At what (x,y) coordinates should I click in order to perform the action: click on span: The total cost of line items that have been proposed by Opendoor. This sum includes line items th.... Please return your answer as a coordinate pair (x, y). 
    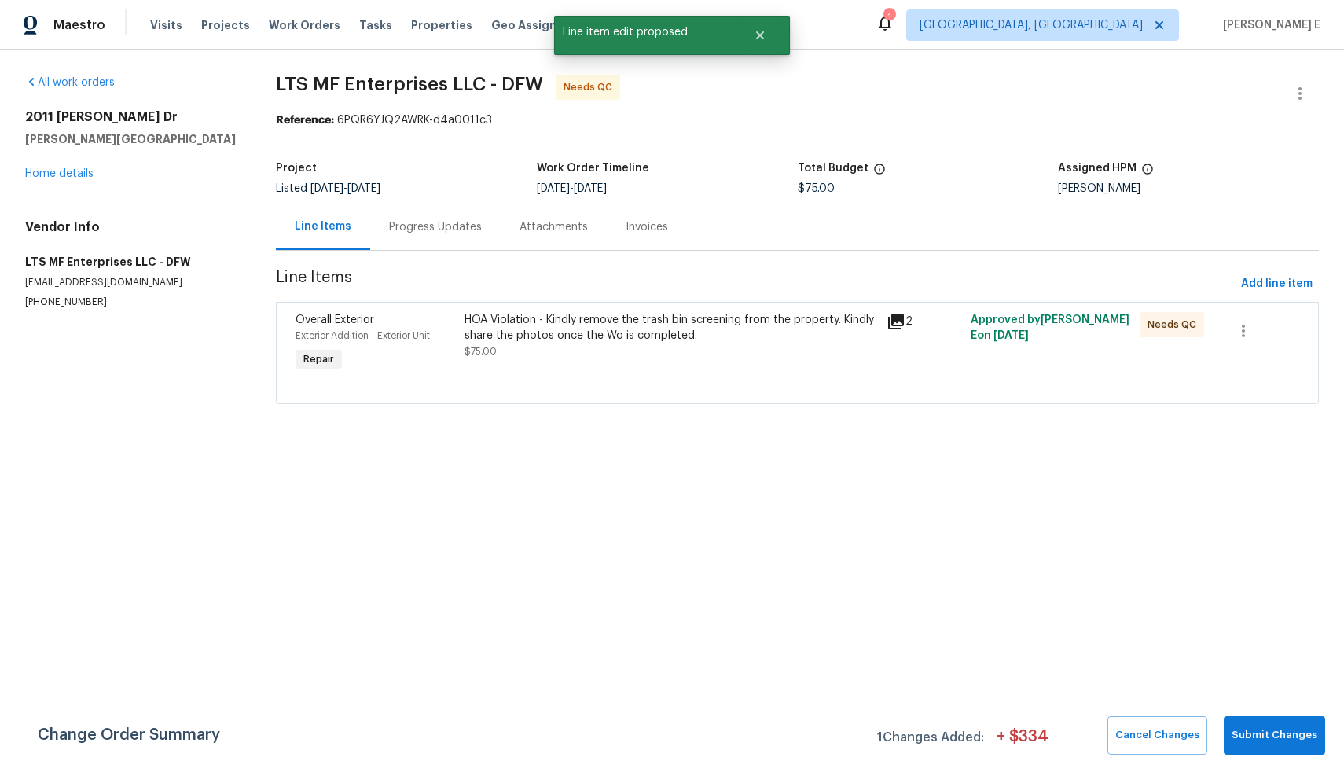
    Looking at the image, I should click on (879, 173).